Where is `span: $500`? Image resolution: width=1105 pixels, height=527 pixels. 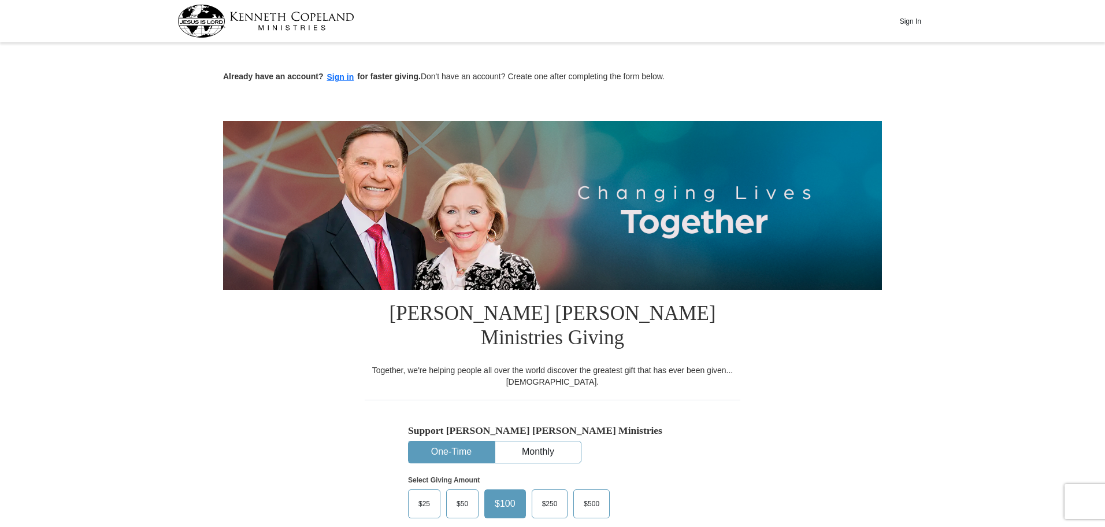
span: $500 is located at coordinates (591, 504).